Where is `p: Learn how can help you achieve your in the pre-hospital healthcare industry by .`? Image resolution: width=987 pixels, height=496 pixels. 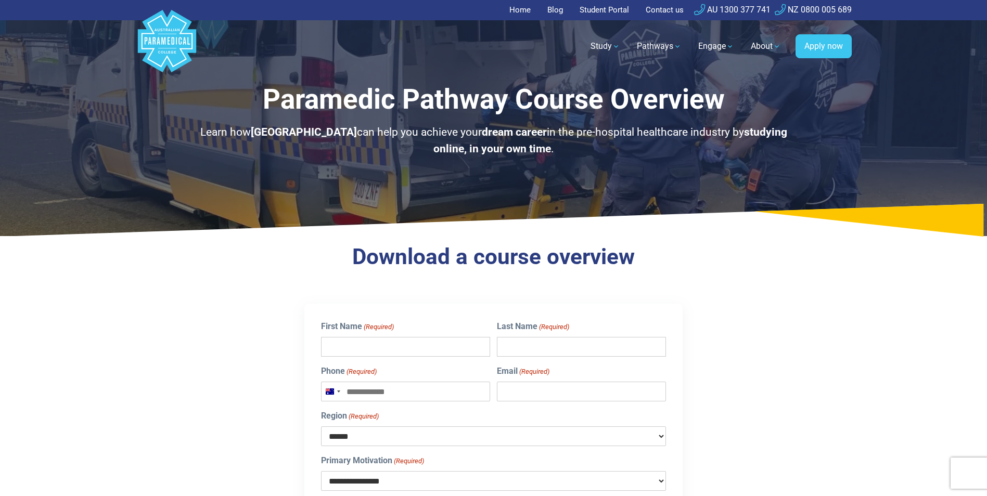
p: Learn how can help you achieve your in the pre-hospital healthcare industry by . is located at coordinates (494, 140).